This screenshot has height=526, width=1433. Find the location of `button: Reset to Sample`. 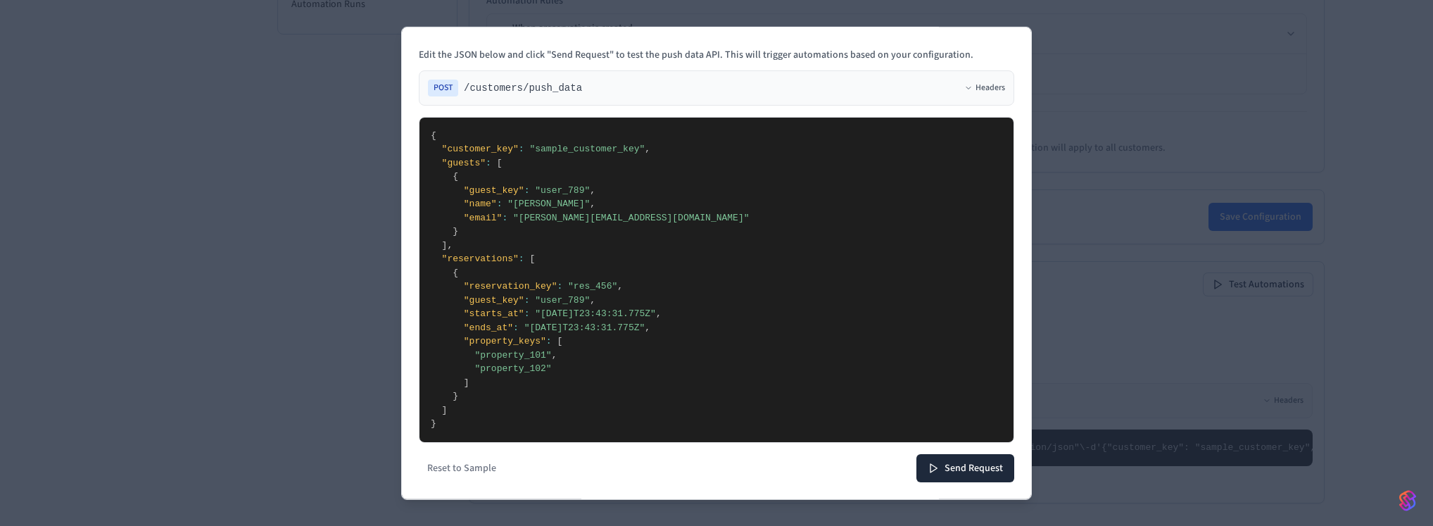

button: Reset to Sample is located at coordinates (462, 467).